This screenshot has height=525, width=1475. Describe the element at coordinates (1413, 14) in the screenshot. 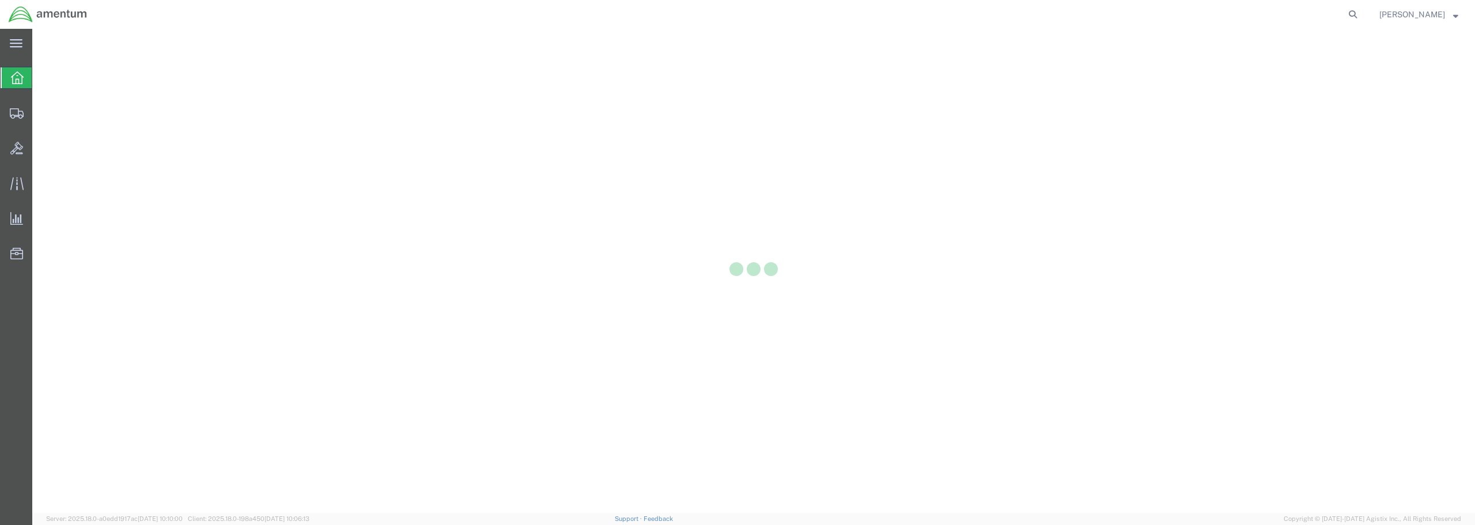

I see `span: Derrick Gory` at that location.